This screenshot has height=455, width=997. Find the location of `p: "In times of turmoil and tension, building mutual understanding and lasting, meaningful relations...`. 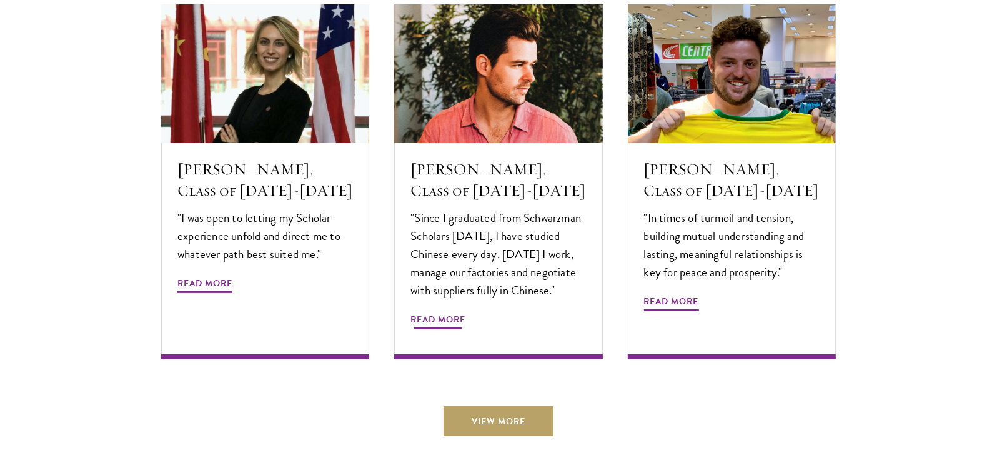

p: "In times of turmoil and tension, building mutual understanding and lasting, meaningful relations... is located at coordinates (731, 245).